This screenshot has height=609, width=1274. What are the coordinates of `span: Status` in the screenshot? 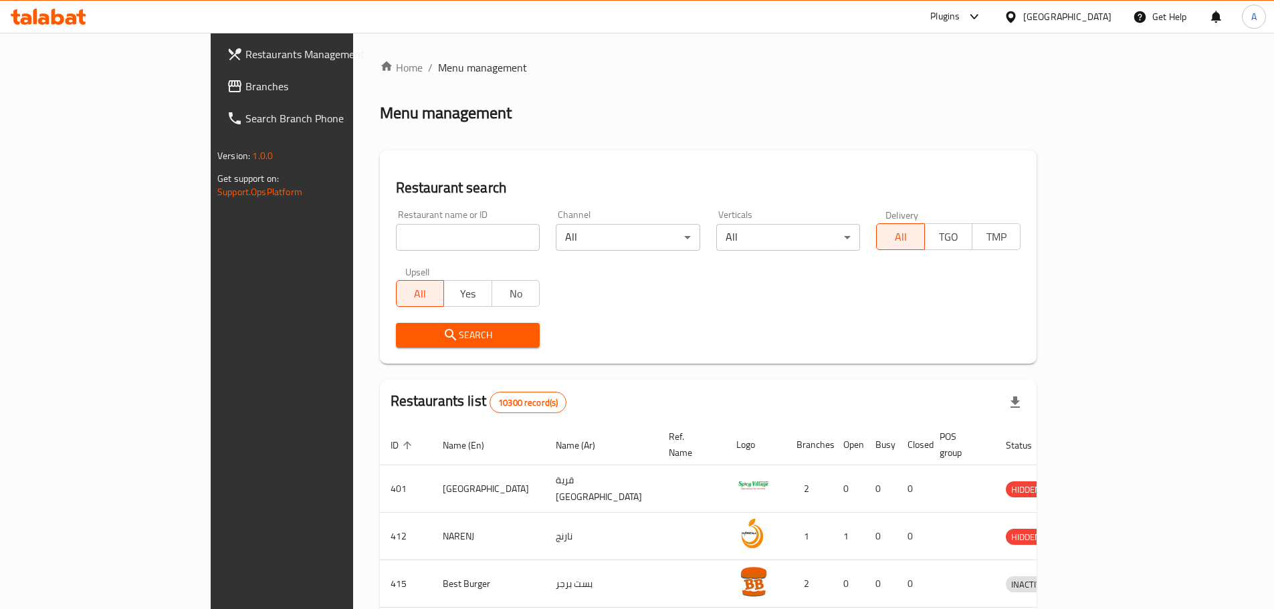 It's located at (1028, 446).